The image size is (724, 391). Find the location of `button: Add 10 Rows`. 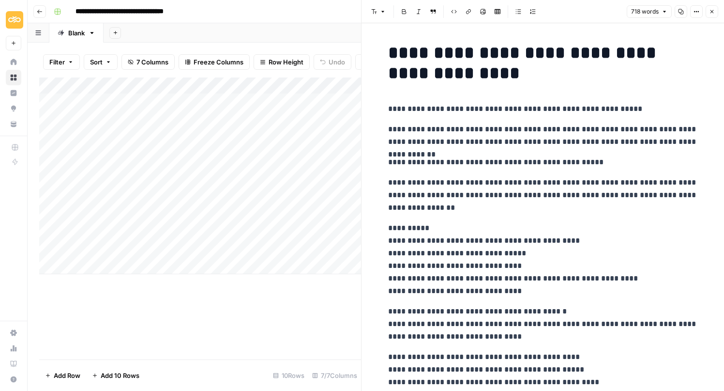

button: Add 10 Rows is located at coordinates (116, 375).